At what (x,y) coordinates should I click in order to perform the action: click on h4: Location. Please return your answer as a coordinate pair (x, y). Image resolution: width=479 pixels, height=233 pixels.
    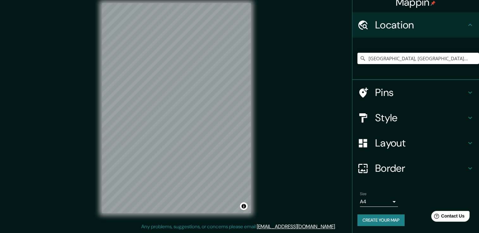
    Looking at the image, I should click on (420, 25).